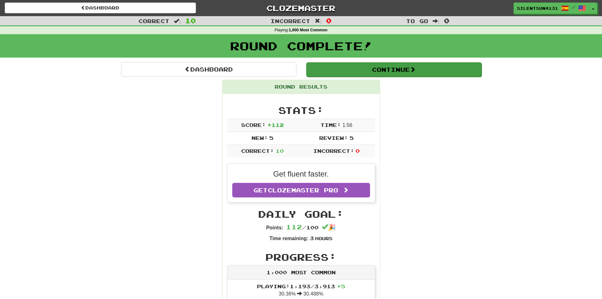  What do you see at coordinates (291, 21) in the screenshot?
I see `span: Incorrect` at bounding box center [291, 21].